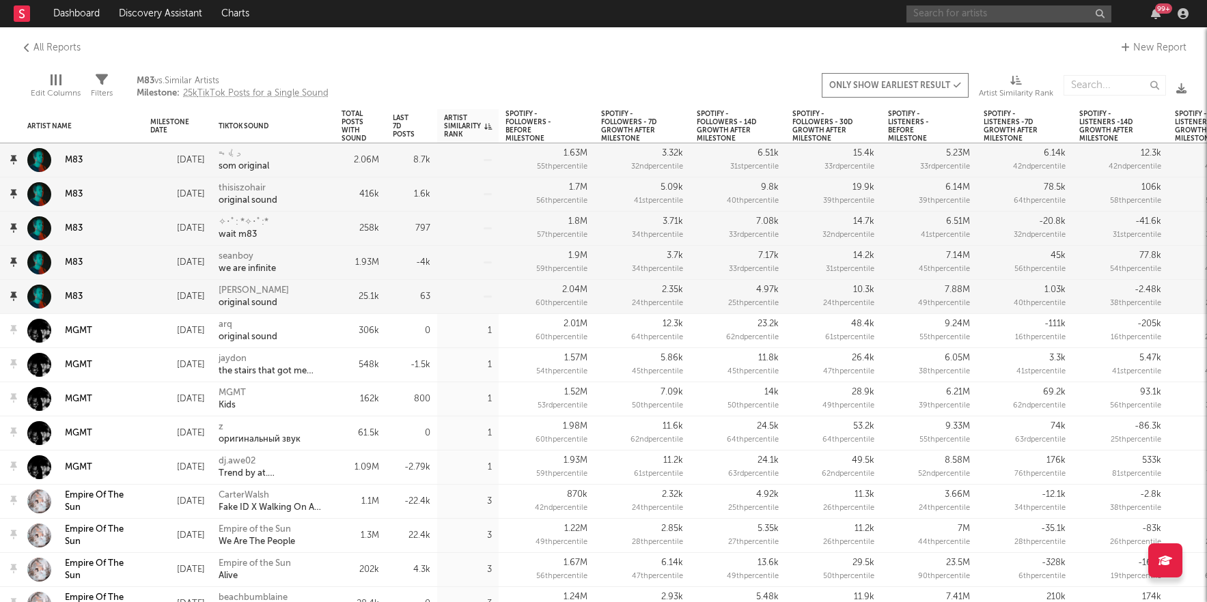 The image size is (1207, 602). I want to click on div: 1.98M, so click(575, 427).